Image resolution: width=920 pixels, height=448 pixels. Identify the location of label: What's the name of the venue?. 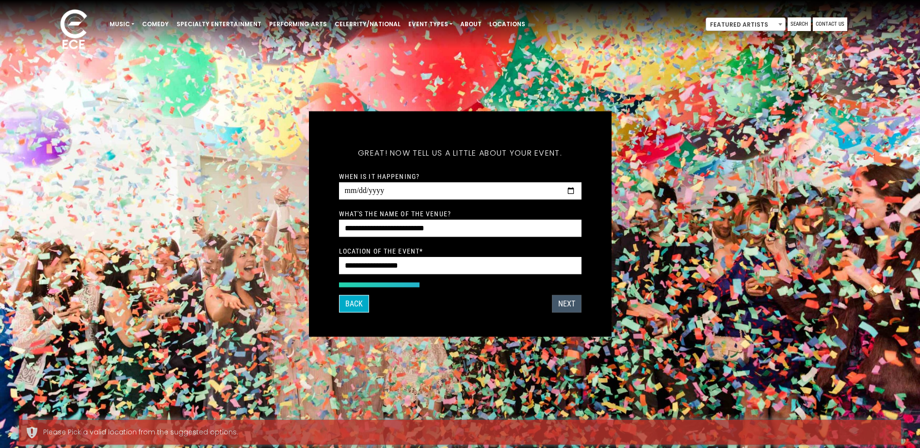
(395, 214).